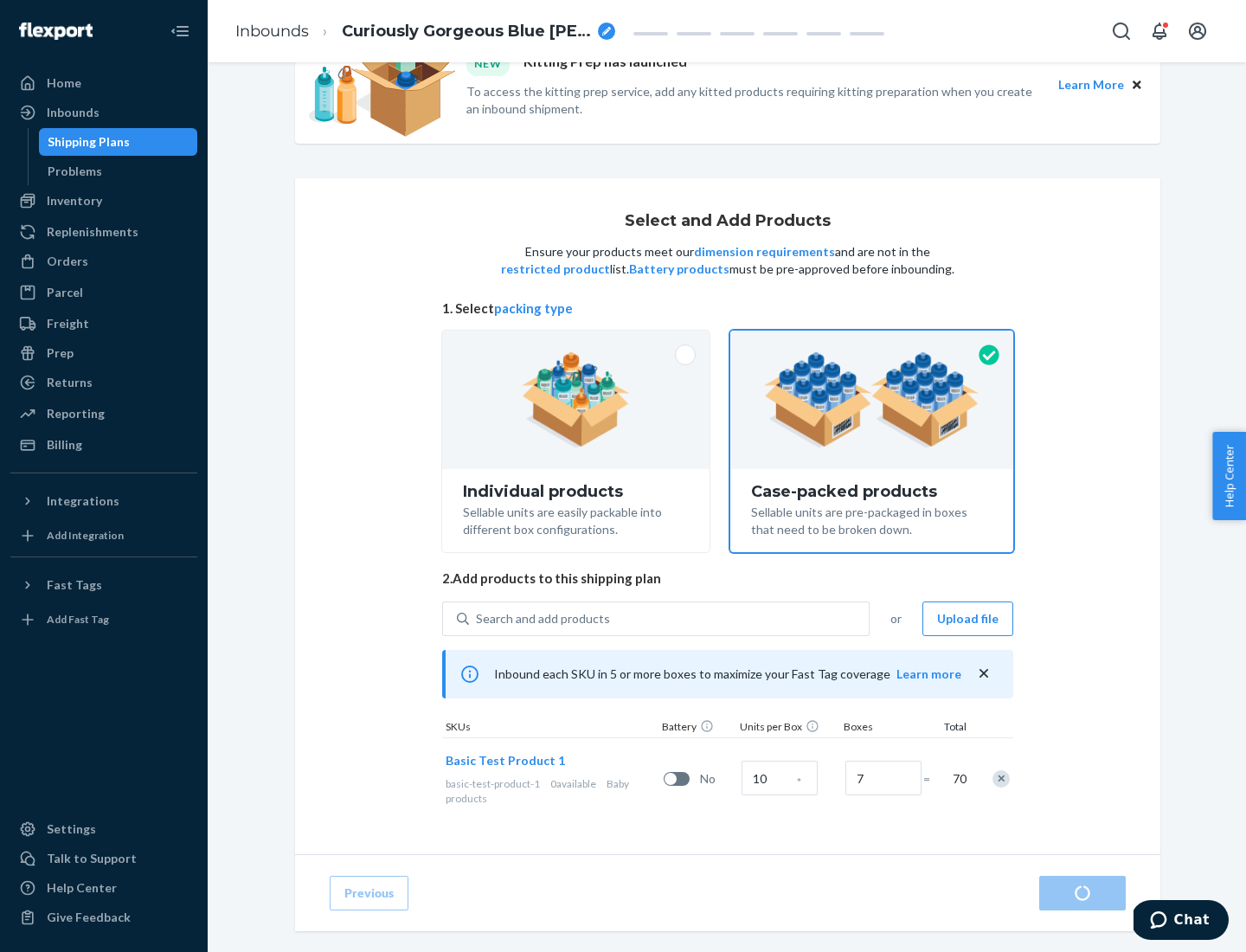  I want to click on div: Give Feedback, so click(88, 917).